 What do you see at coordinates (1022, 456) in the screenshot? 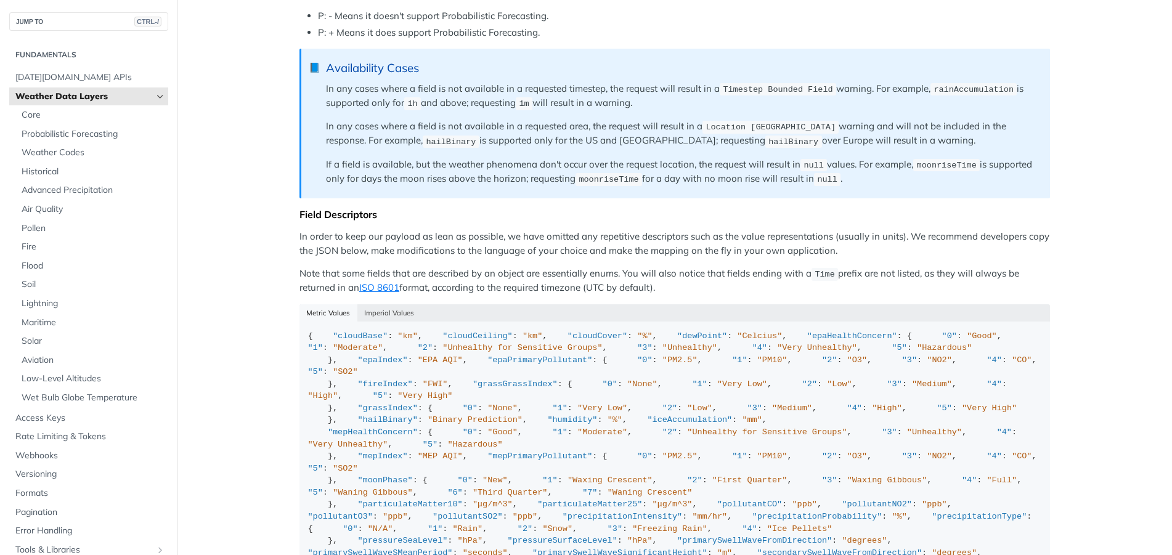
I see `span: "CO"` at bounding box center [1022, 456].